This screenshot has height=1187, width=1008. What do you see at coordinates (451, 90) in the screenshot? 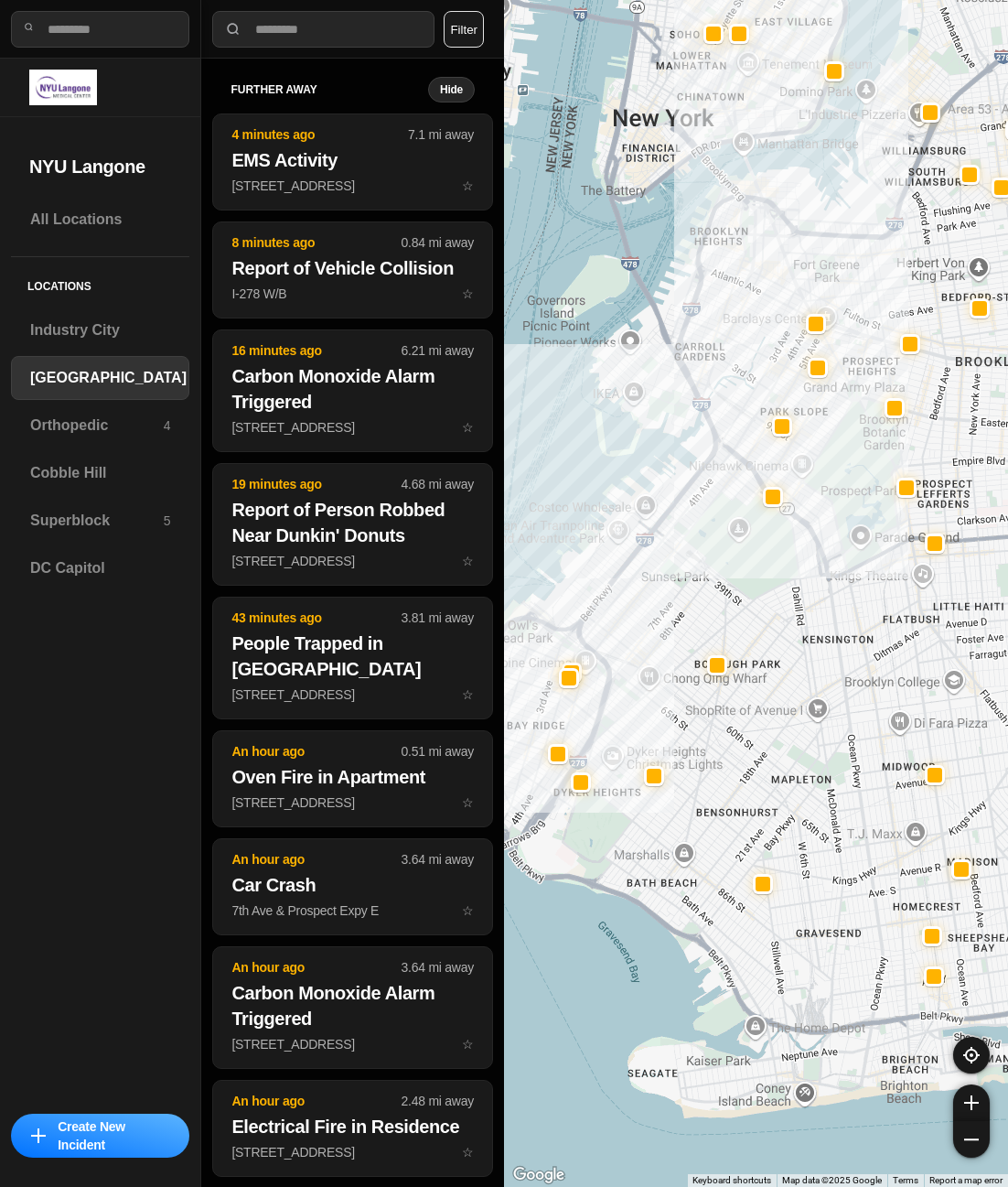
I see `button: Hide` at bounding box center [451, 90].